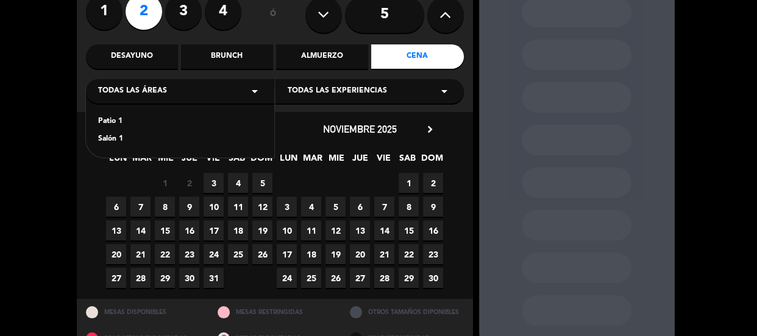 The image size is (757, 336). I want to click on span: Todas las experiencias, so click(337, 91).